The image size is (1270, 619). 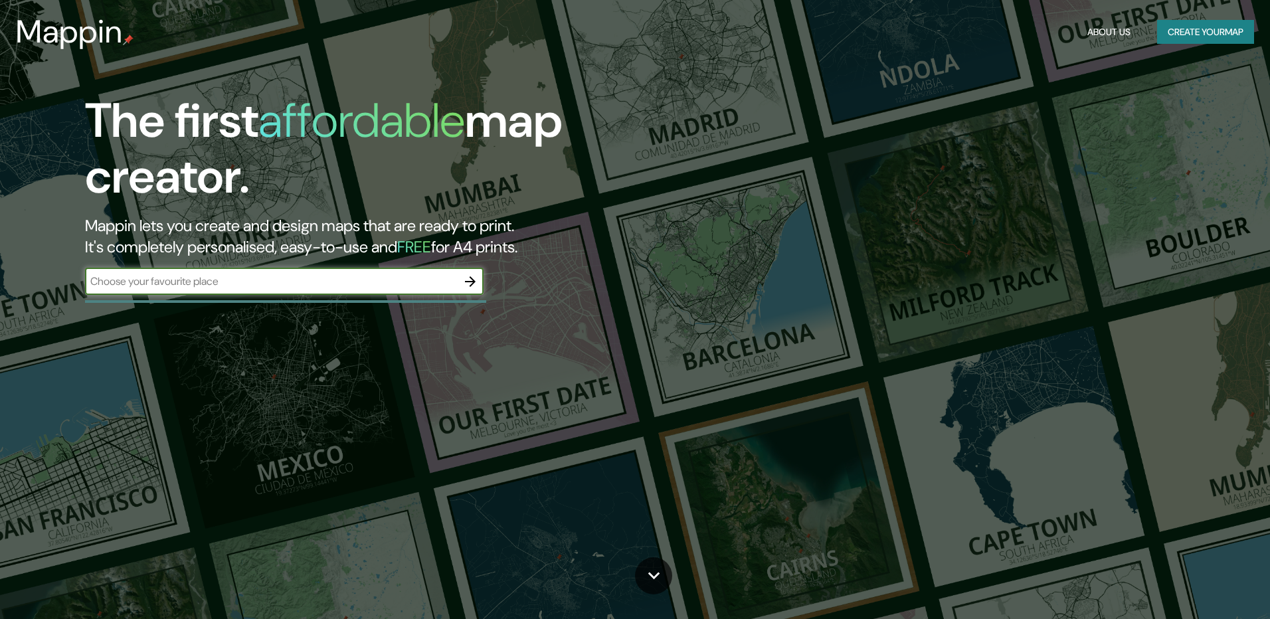 I want to click on button: Create yourmap, so click(x=1205, y=32).